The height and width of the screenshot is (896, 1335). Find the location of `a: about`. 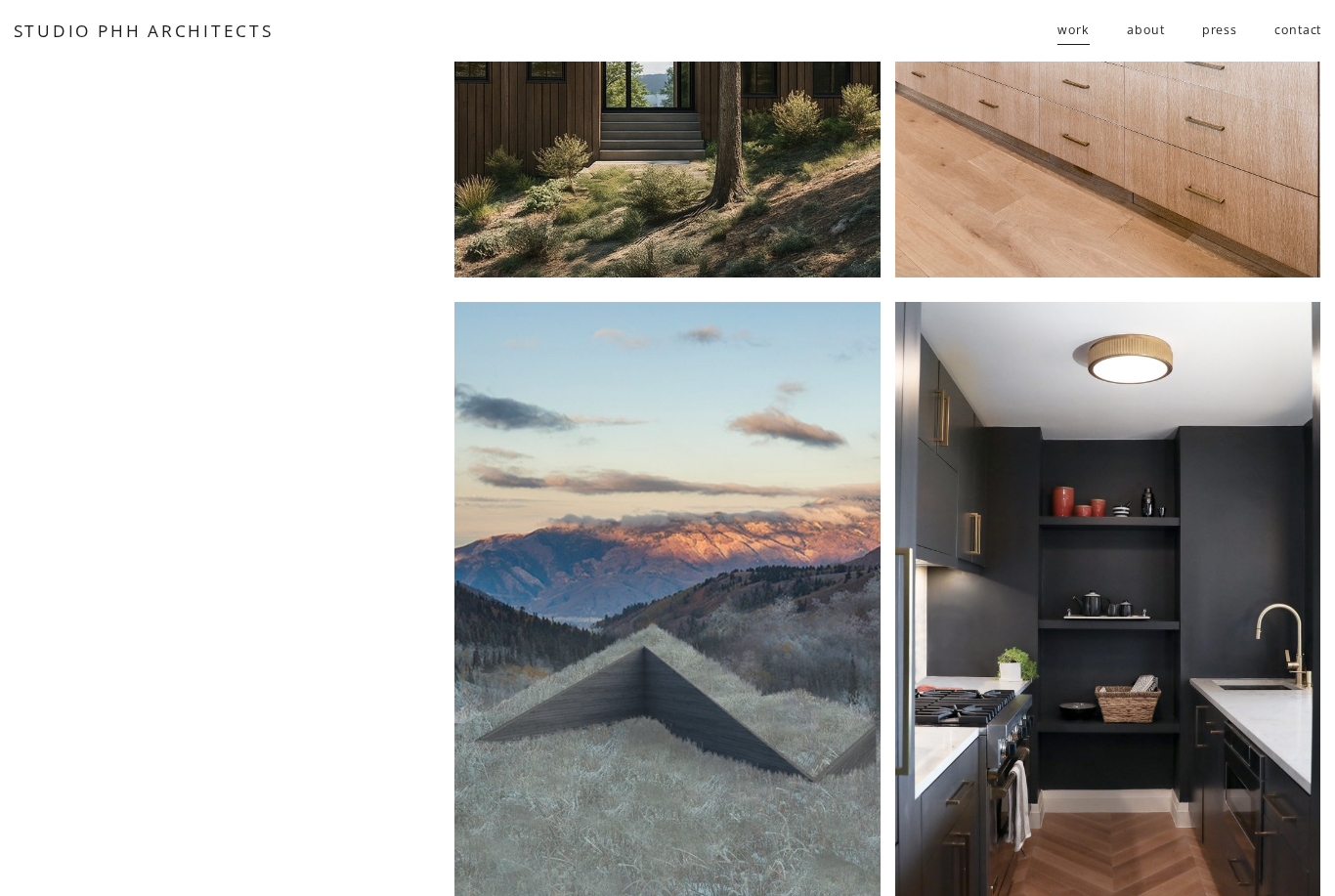

a: about is located at coordinates (1145, 30).